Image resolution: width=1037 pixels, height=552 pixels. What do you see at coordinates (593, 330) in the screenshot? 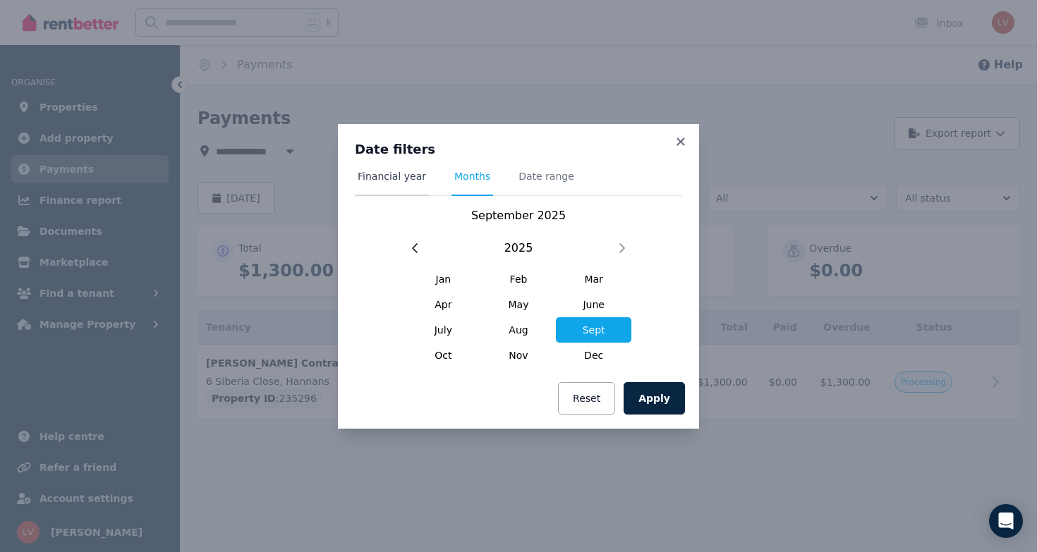
I see `span: Sept` at bounding box center [593, 330].